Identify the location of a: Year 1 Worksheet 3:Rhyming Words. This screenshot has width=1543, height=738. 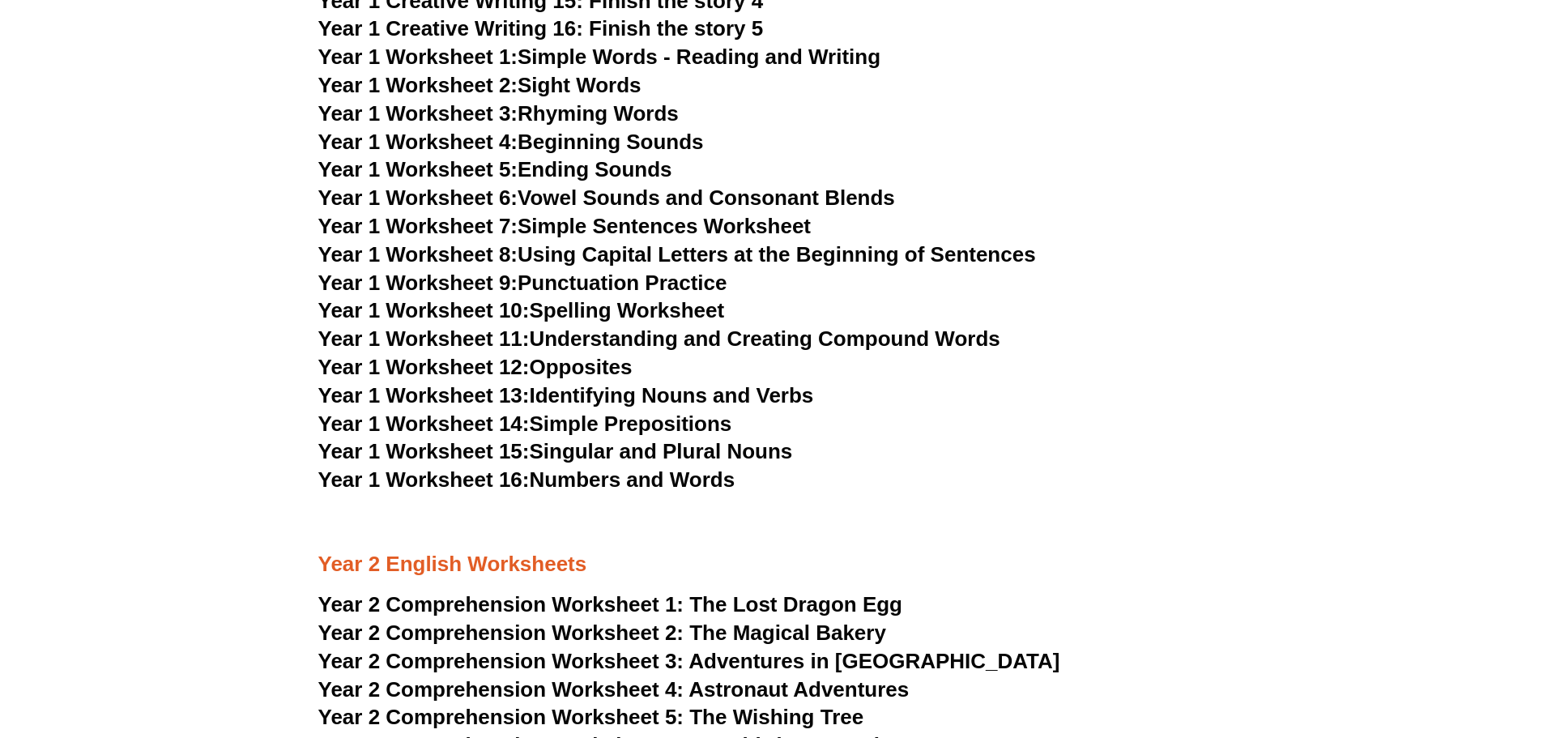
(498, 113).